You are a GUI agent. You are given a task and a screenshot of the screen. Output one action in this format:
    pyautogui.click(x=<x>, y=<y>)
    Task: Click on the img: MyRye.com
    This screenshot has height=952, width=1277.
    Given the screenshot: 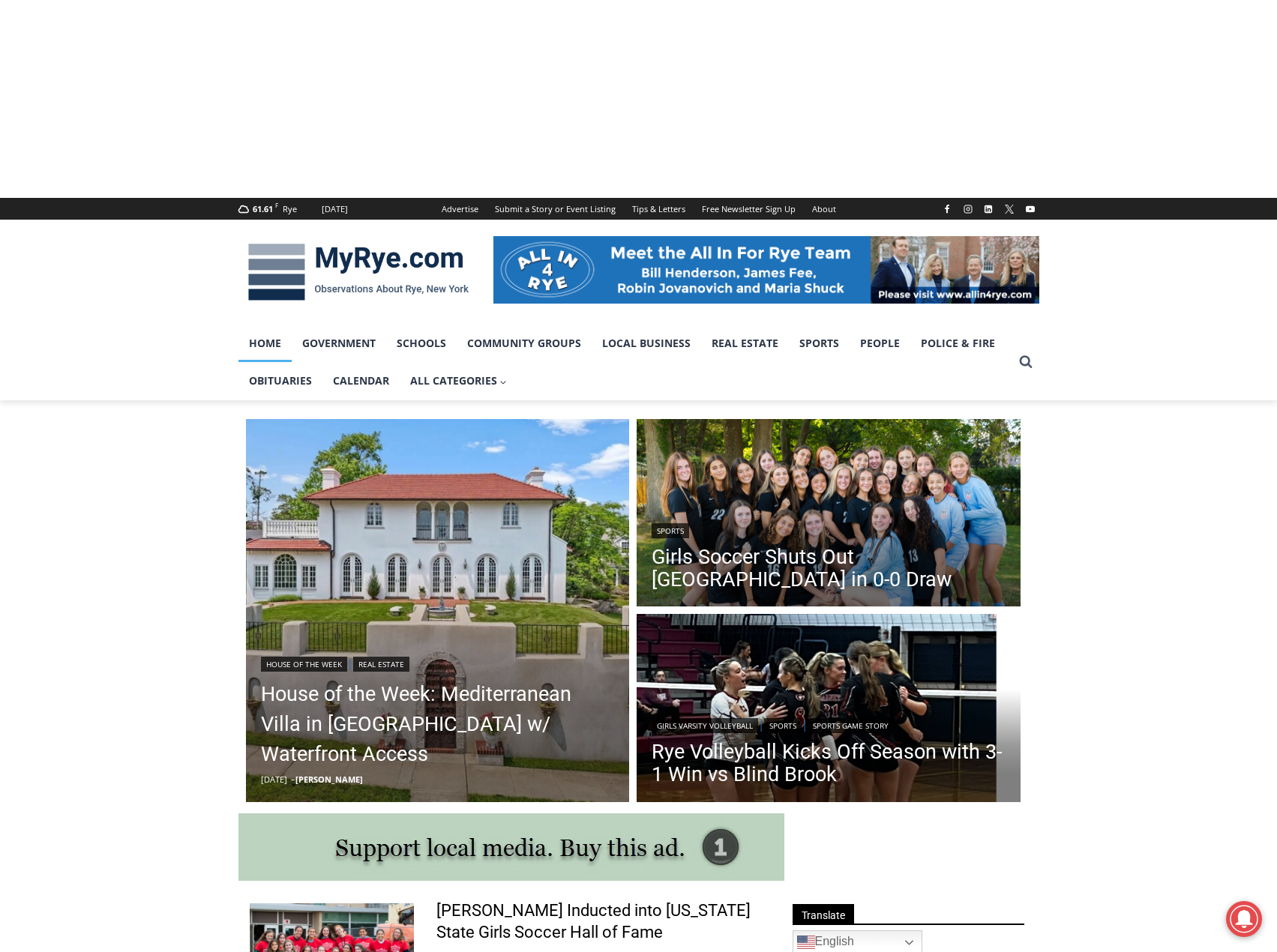 What is the action you would take?
    pyautogui.click(x=358, y=272)
    